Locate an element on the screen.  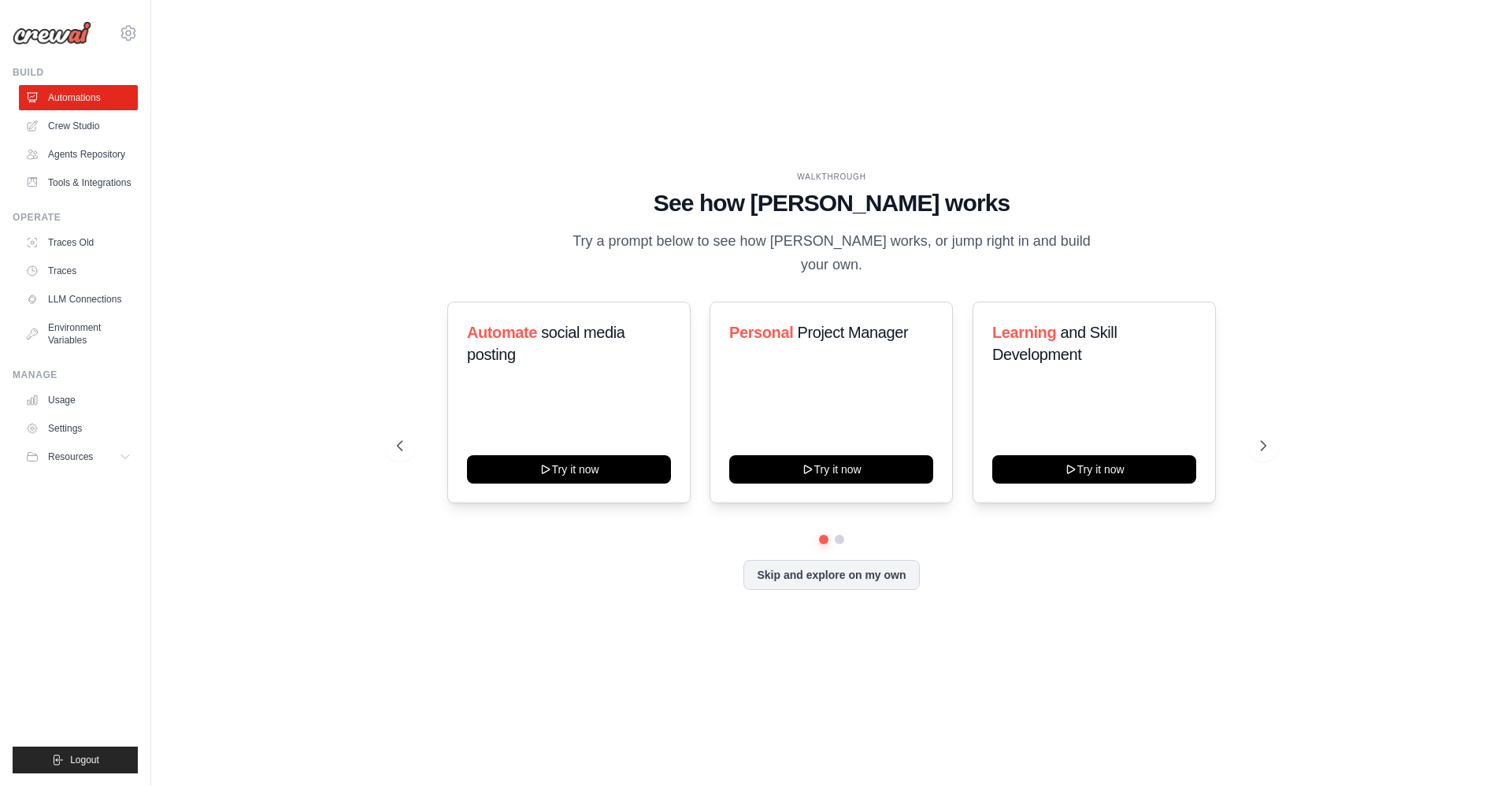
div: Manage is located at coordinates (75, 375).